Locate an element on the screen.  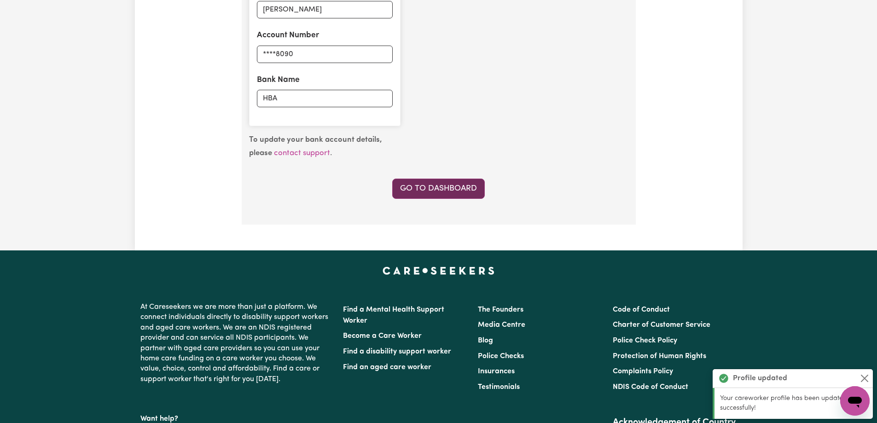
a: Police Check Policy is located at coordinates (645, 341).